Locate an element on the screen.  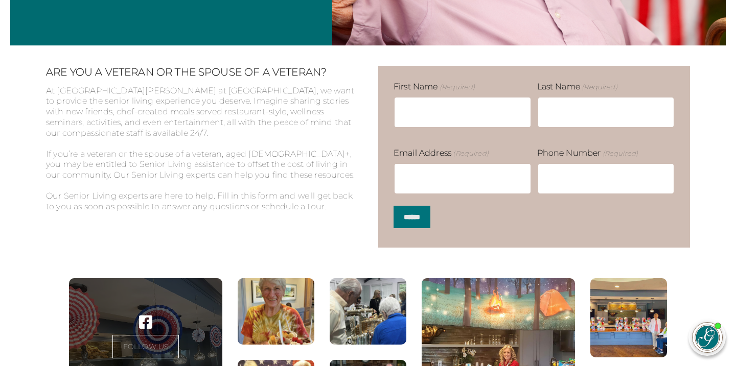
h2: ARE YOU A VETERAN OR THE SPOUSE OF A VETERAN? is located at coordinates (202, 72).